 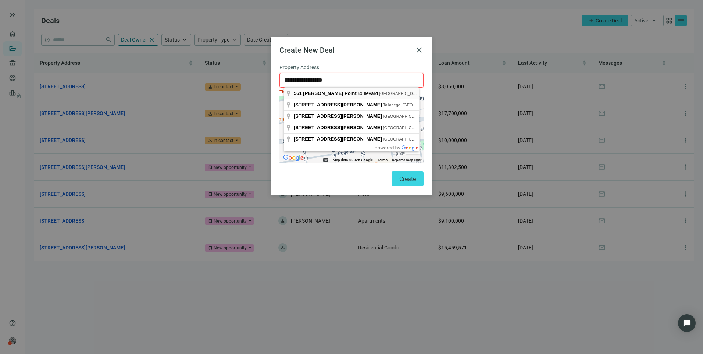 I want to click on button: Keyboard shortcuts, so click(x=326, y=160).